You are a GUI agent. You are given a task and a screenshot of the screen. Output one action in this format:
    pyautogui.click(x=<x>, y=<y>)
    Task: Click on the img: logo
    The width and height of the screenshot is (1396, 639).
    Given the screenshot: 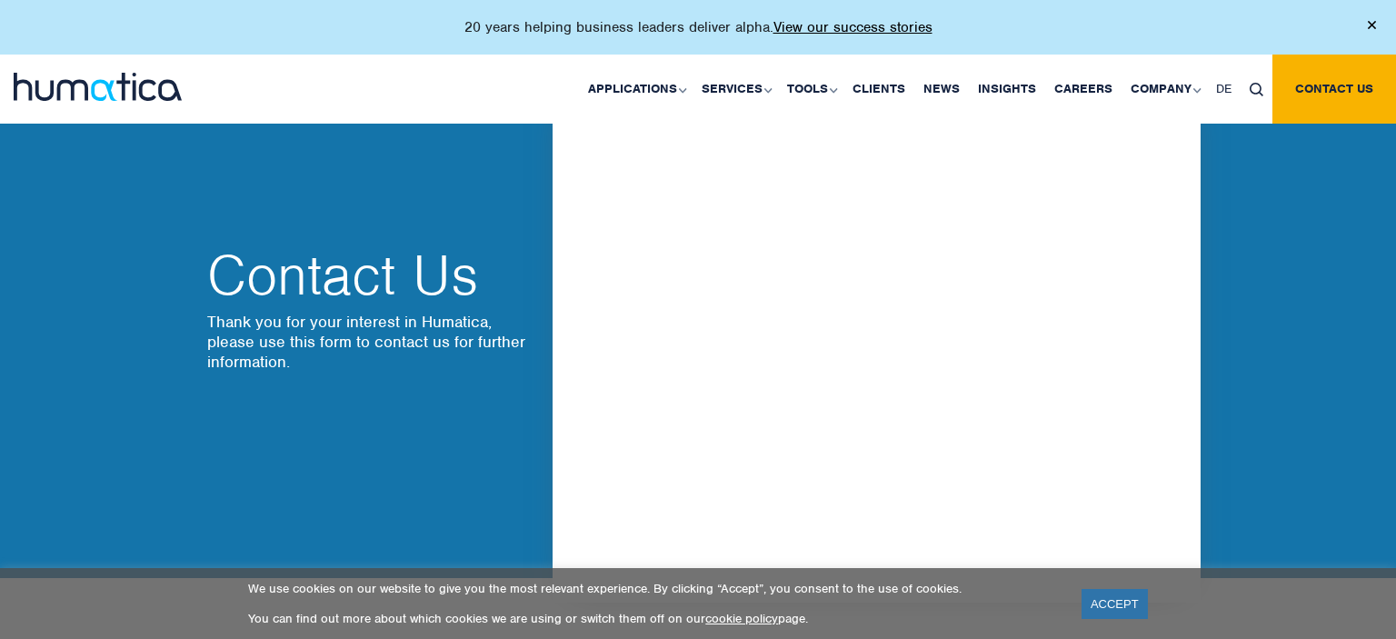 What is the action you would take?
    pyautogui.click(x=97, y=86)
    